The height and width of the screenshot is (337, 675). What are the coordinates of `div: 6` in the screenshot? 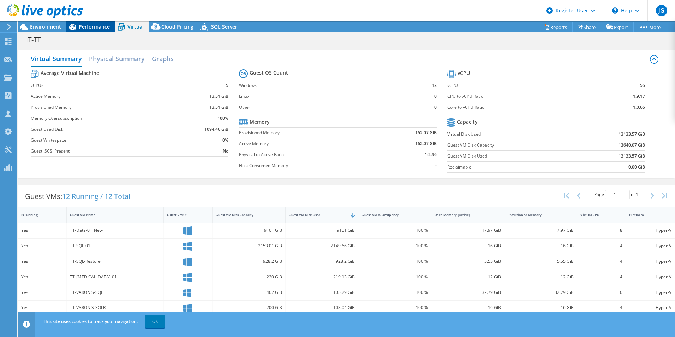 It's located at (601, 292).